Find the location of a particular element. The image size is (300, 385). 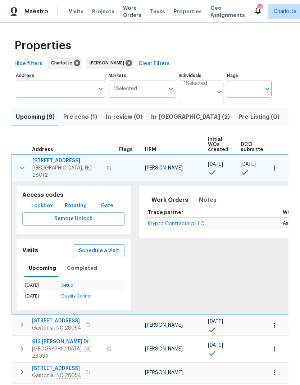

span: Initial WOs created is located at coordinates (218, 145).